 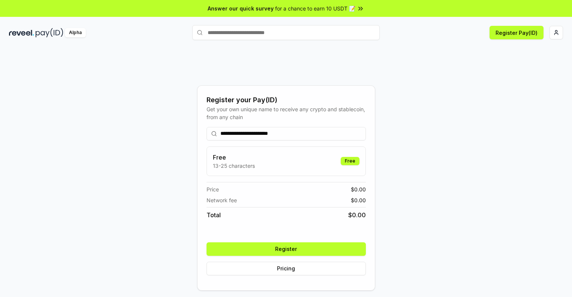 I want to click on span: for a chance to earn 10 USDT 📝, so click(x=315, y=8).